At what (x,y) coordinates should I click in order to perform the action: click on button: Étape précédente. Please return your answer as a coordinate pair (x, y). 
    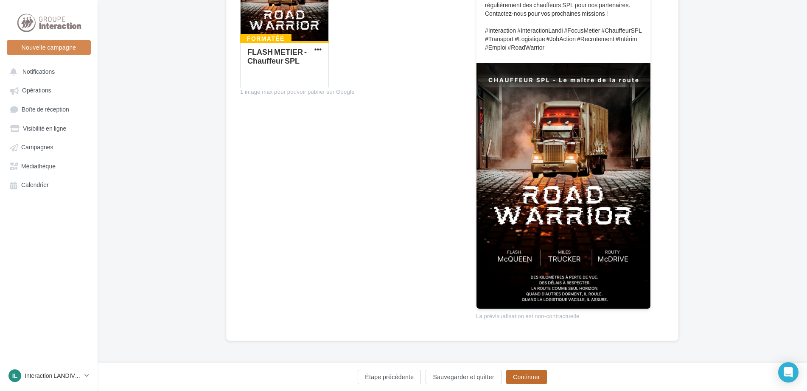
    Looking at the image, I should click on (389, 377).